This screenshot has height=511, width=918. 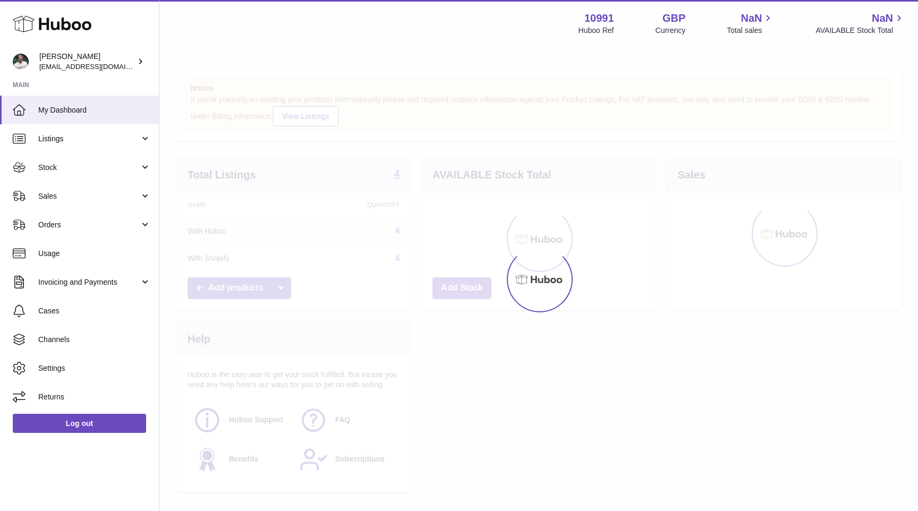 I want to click on span: Usage, so click(x=95, y=253).